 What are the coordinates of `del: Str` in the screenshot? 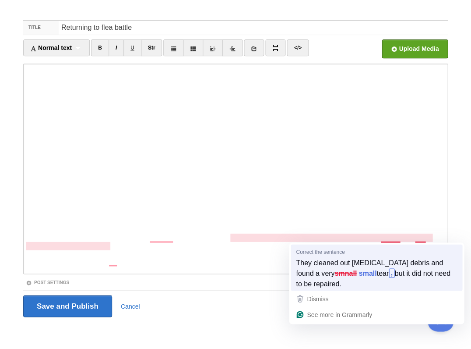 It's located at (152, 48).